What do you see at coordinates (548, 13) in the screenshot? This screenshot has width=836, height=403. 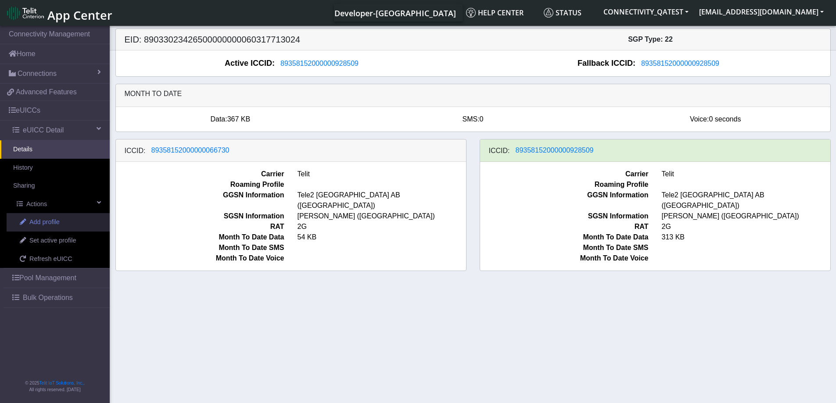 I see `img: status.svg` at bounding box center [548, 13].